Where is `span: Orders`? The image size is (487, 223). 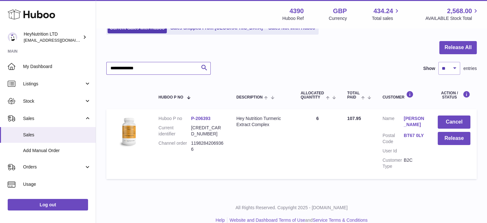 span: Orders is located at coordinates (54, 167).